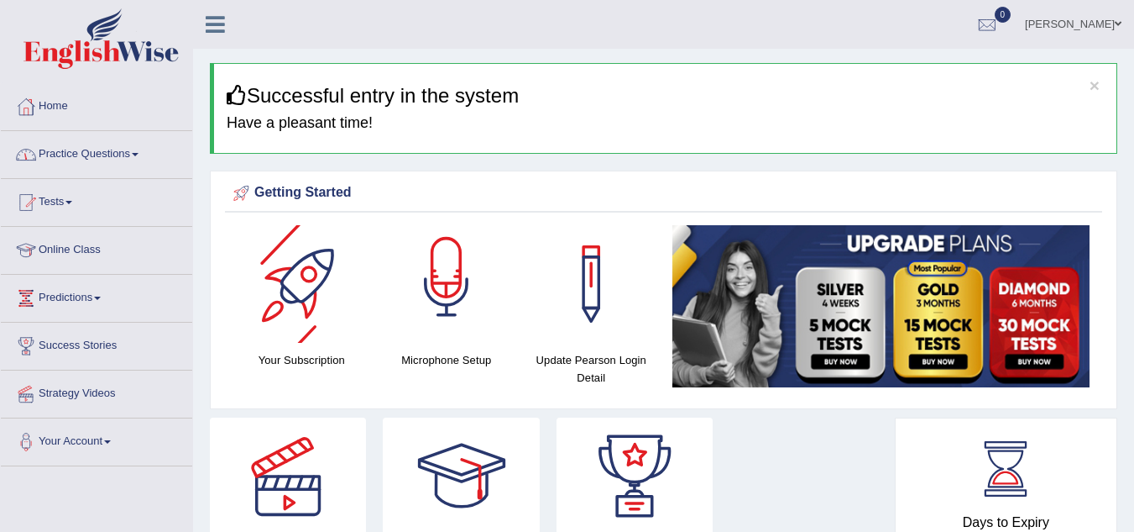 This screenshot has width=1134, height=532. What do you see at coordinates (1006, 522) in the screenshot?
I see `h4: Days to Expiry` at bounding box center [1006, 522].